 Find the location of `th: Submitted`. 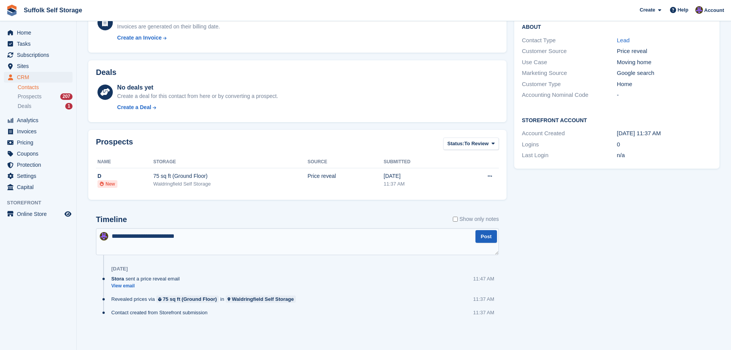

th: Submitted is located at coordinates (420, 162).